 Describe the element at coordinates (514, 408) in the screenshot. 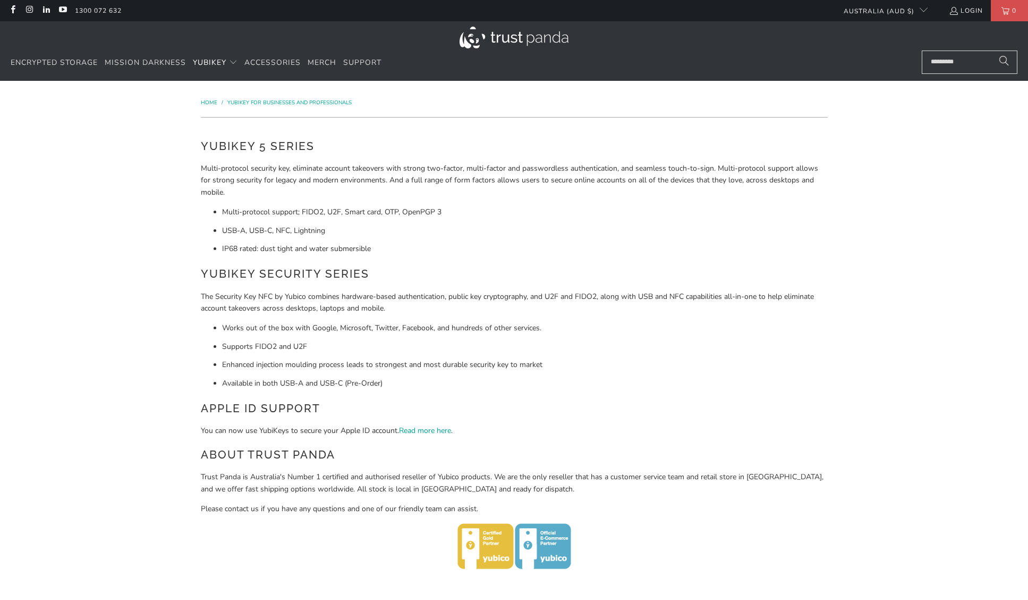

I see `h2: Apple ID Support` at that location.